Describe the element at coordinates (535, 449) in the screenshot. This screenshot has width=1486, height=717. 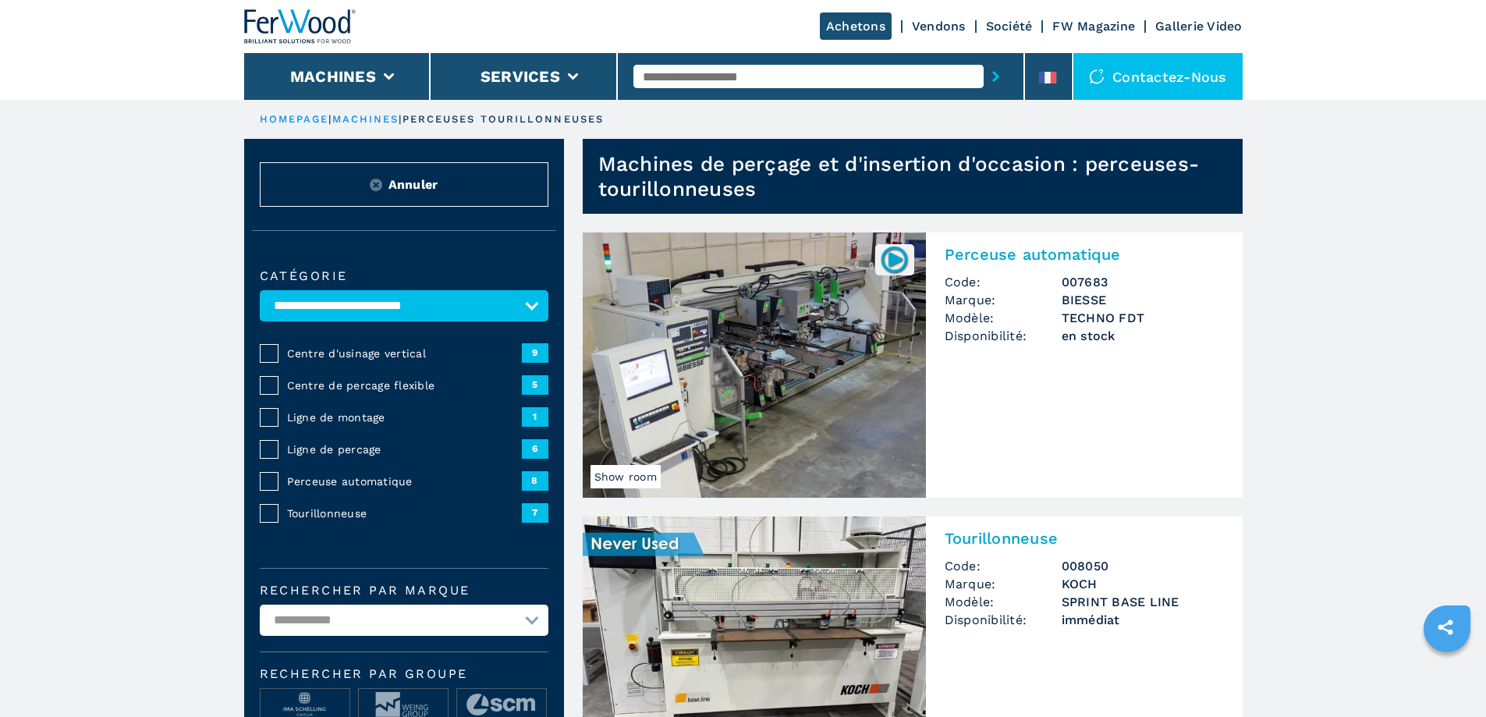
I see `span: 6` at that location.